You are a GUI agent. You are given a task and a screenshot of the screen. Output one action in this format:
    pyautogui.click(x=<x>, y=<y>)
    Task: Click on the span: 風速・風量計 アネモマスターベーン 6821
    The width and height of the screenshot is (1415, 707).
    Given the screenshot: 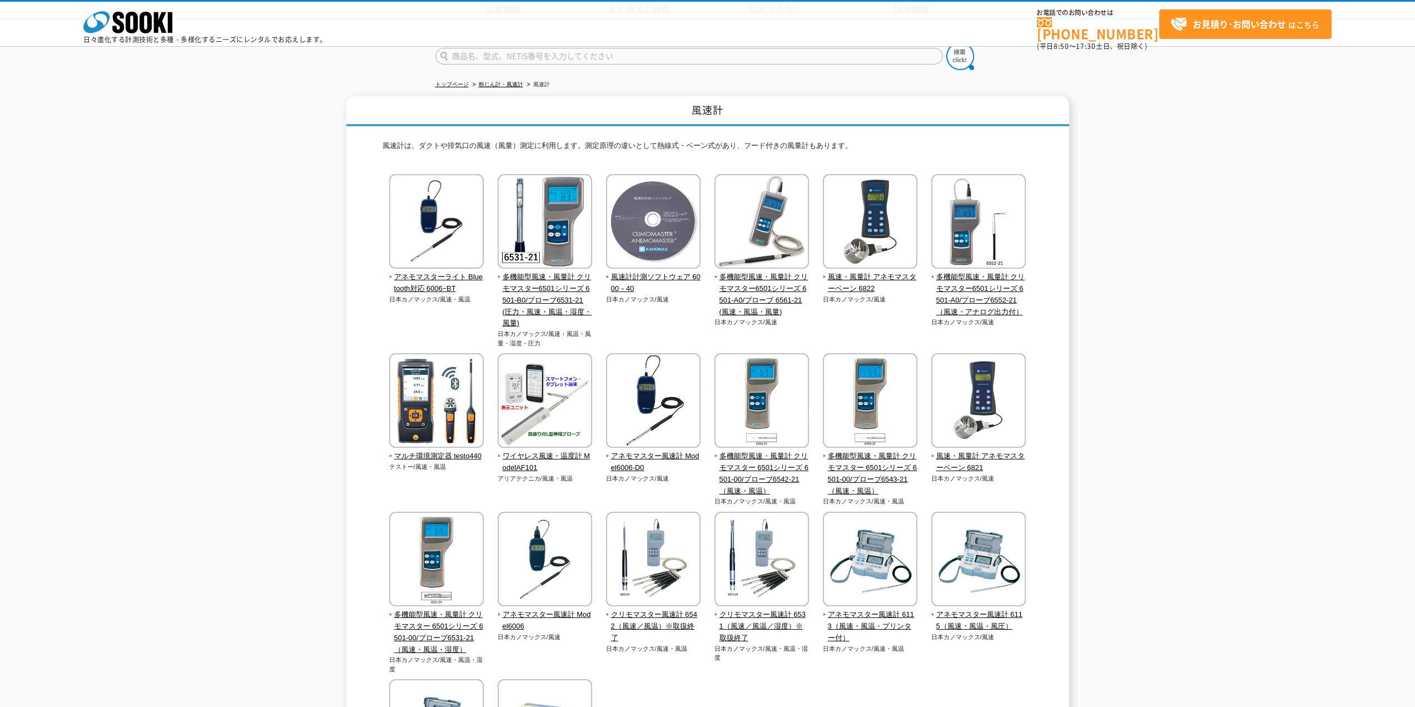 What is the action you would take?
    pyautogui.click(x=978, y=462)
    